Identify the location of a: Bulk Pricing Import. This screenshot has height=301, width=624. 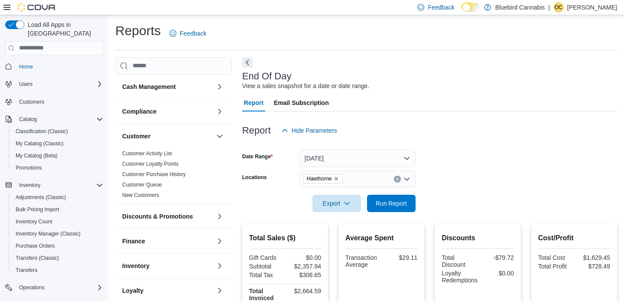
(37, 209).